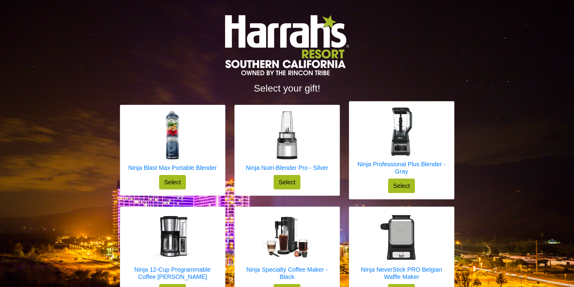  What do you see at coordinates (287, 238) in the screenshot?
I see `img: Ninja Specialty Coffee Maker - Black` at bounding box center [287, 238].